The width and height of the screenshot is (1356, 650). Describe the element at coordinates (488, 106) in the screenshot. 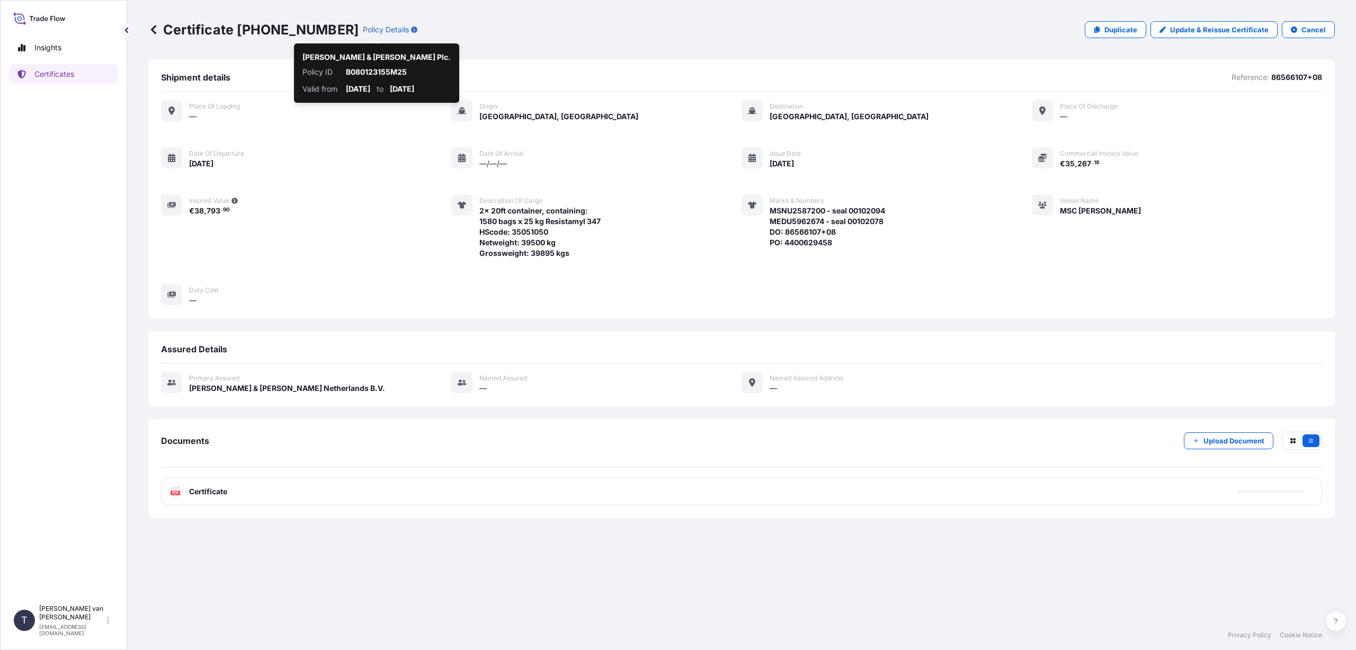

I see `span: Origin` at that location.